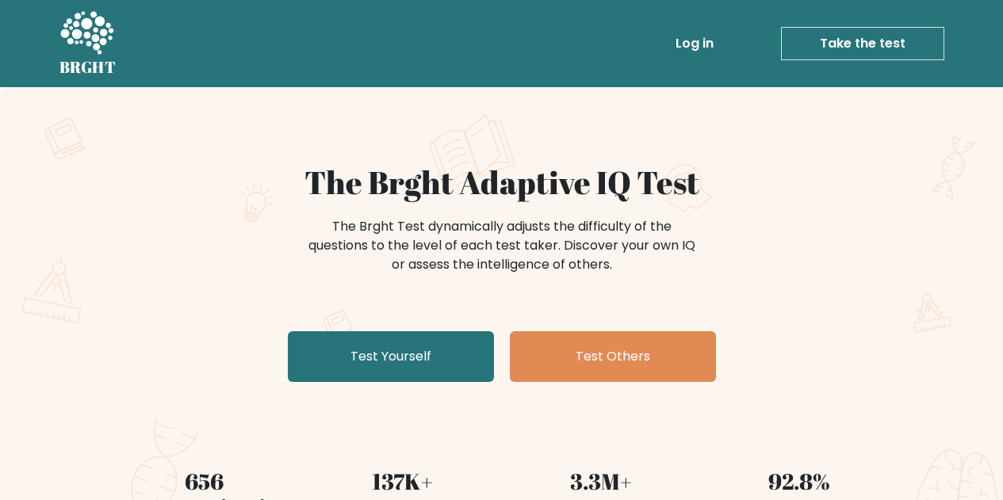 The image size is (1003, 500). I want to click on a: Log in, so click(695, 44).